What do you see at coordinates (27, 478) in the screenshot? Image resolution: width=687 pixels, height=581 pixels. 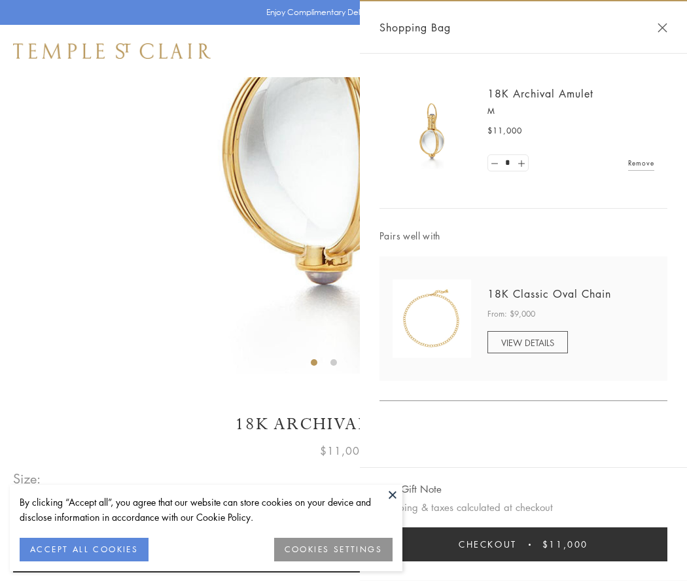 I see `span: Size:` at bounding box center [27, 478].